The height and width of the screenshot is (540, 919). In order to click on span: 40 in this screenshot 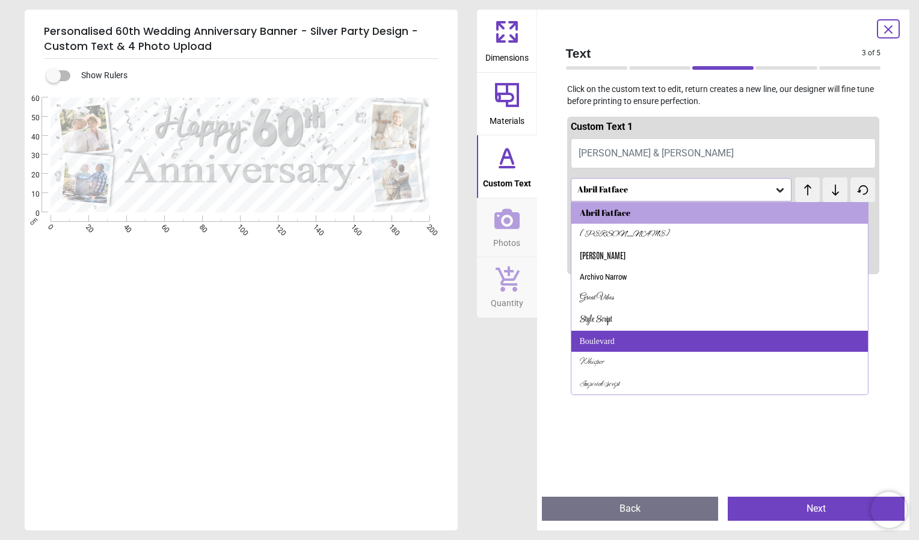, I will do `click(28, 137)`.